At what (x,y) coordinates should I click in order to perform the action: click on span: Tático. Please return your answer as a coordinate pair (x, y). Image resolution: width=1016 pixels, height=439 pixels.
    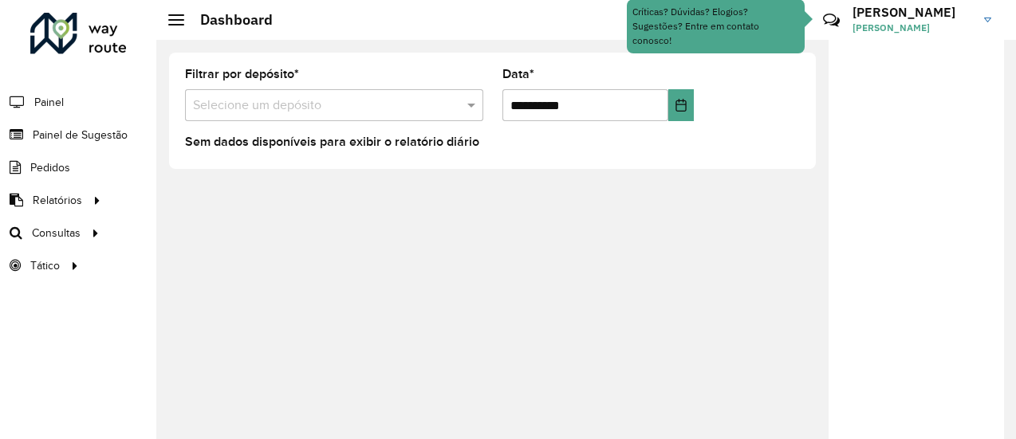
    Looking at the image, I should click on (45, 266).